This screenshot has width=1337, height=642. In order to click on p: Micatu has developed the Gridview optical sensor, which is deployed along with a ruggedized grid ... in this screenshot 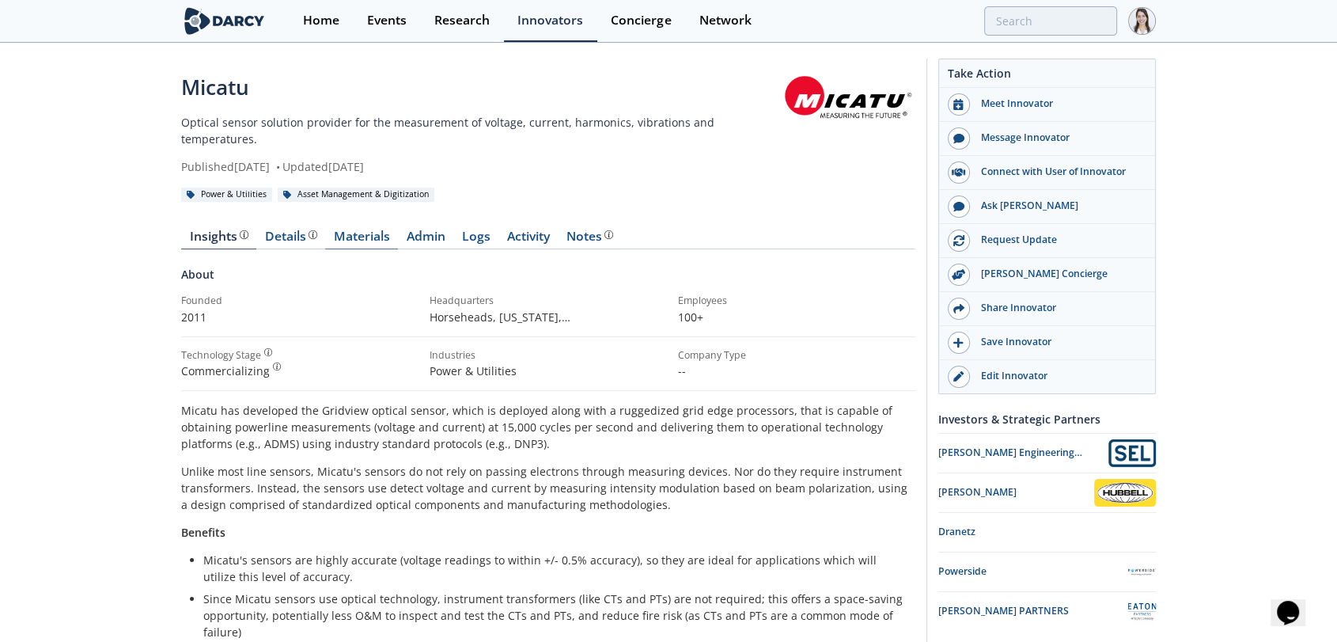, I will do `click(548, 426)`.